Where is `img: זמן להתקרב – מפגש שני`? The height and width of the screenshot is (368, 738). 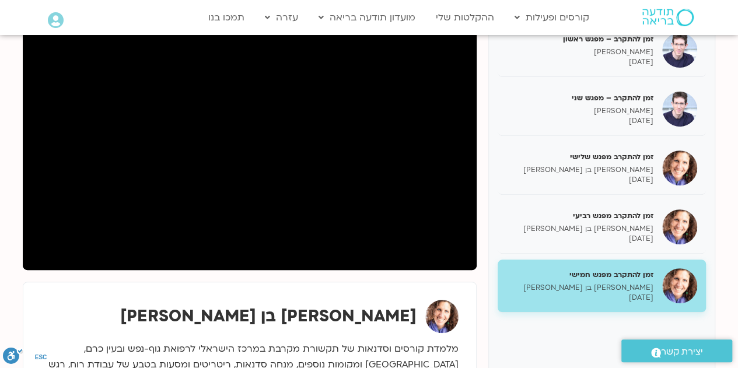 img: זמן להתקרב – מפגש שני is located at coordinates (680, 109).